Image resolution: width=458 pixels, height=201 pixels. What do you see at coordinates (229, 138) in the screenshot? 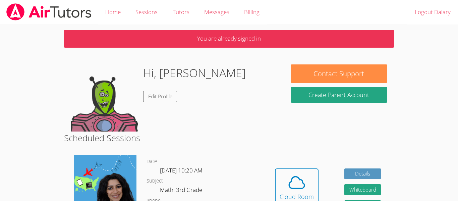
I see `h2: Scheduled Sessions` at bounding box center [229, 138].